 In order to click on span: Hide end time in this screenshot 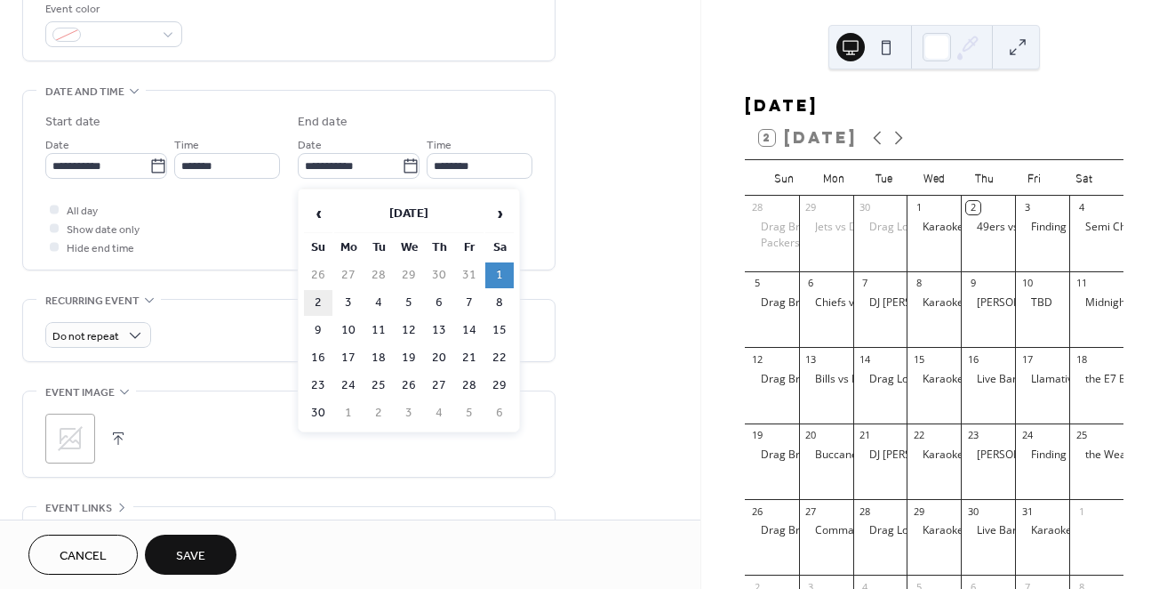, I will do `click(100, 248)`.